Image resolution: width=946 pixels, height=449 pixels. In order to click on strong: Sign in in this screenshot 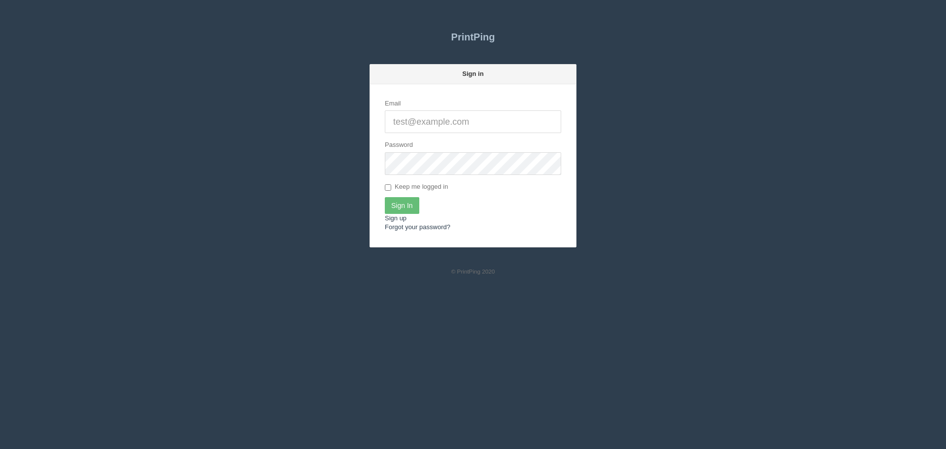, I will do `click(472, 73)`.